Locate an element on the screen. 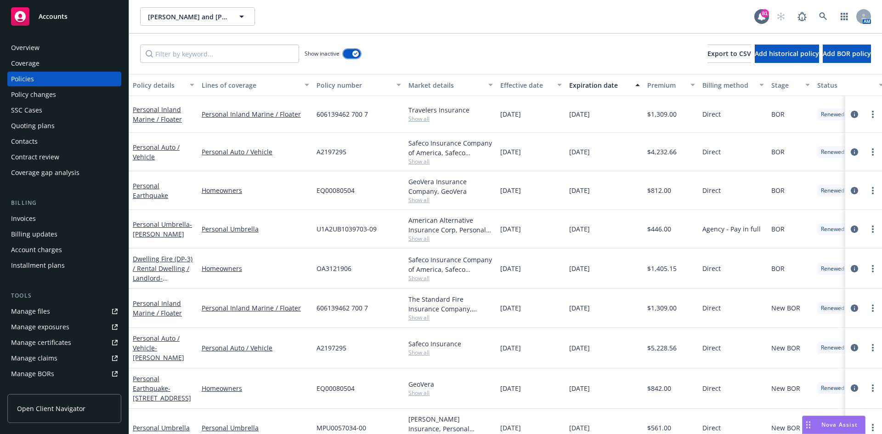  button: Premium is located at coordinates (671, 85).